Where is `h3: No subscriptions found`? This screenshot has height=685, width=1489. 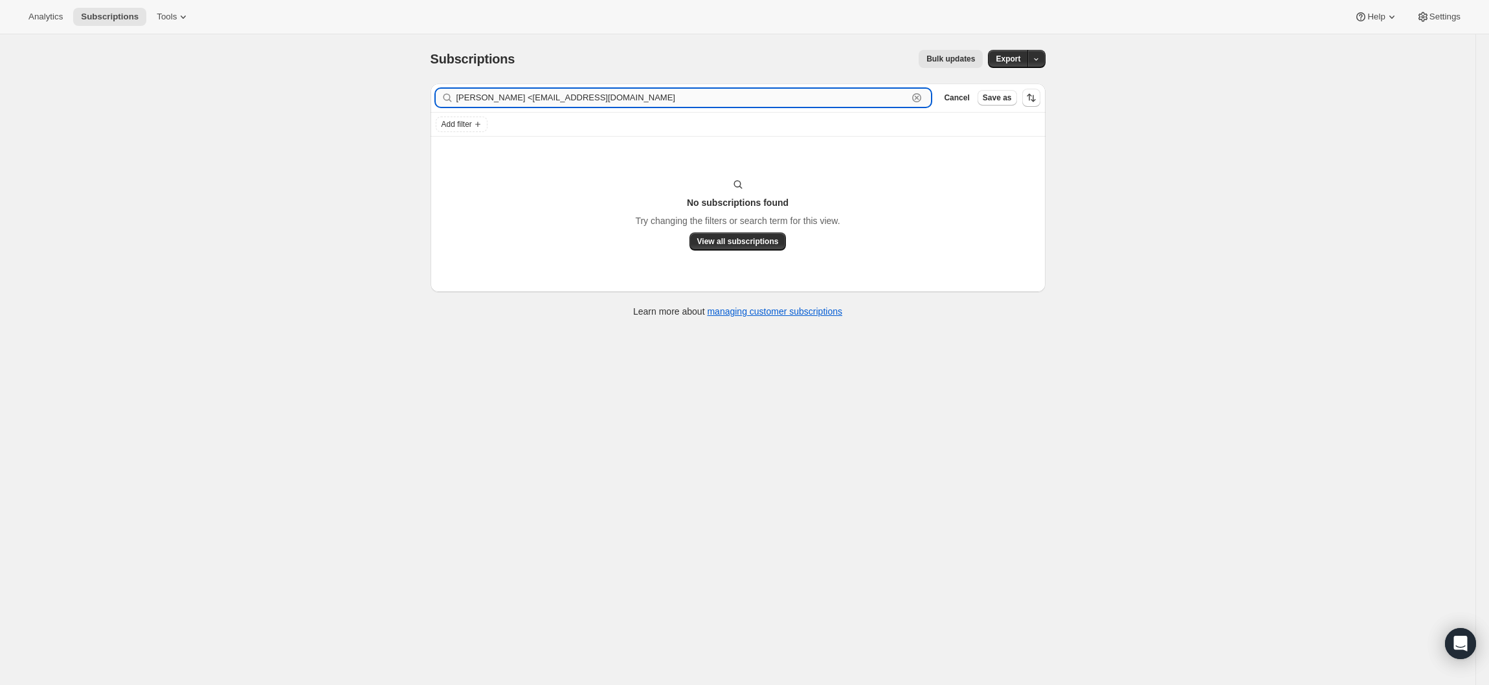
h3: No subscriptions found is located at coordinates (738, 203).